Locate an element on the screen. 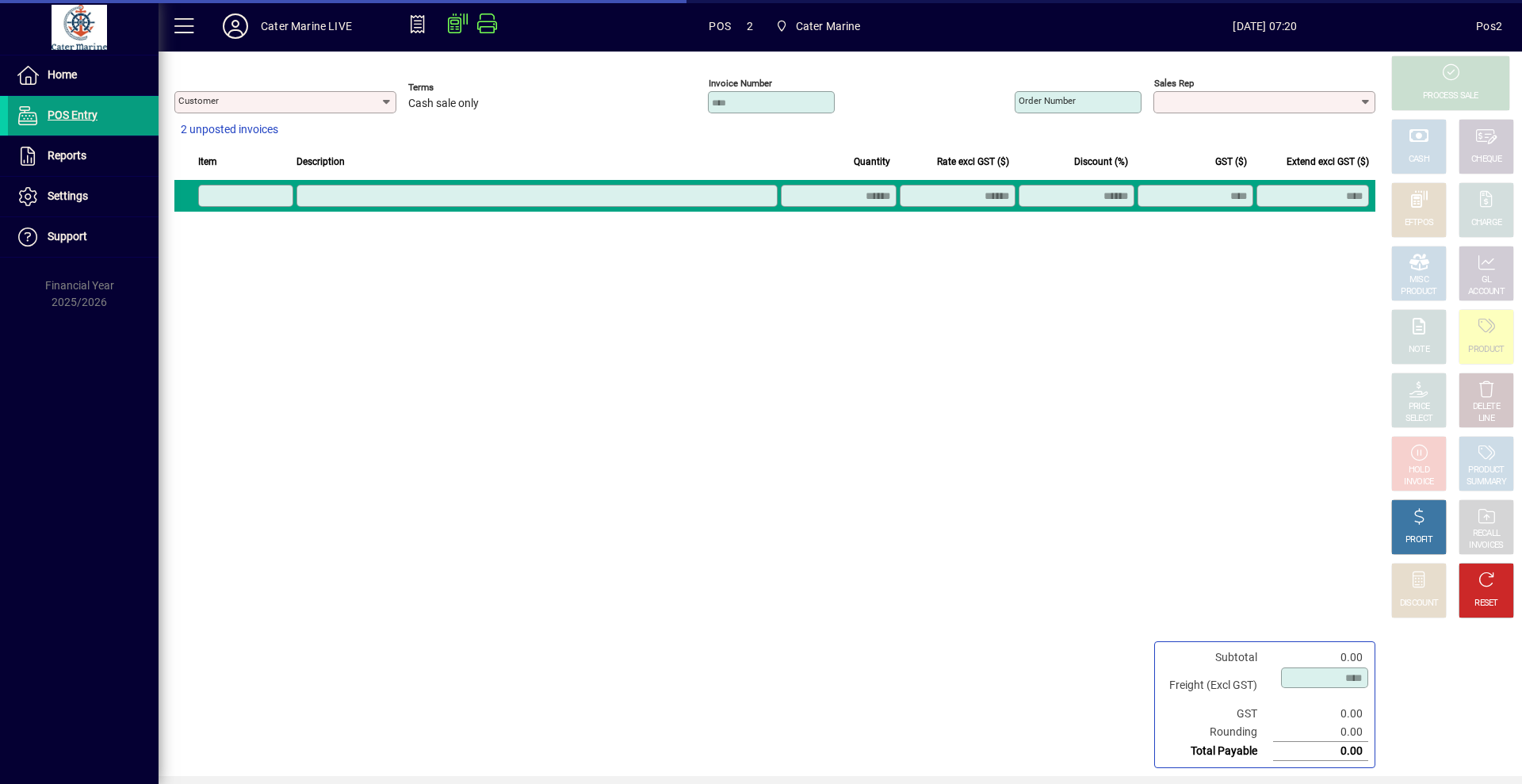 The height and width of the screenshot is (784, 1522). div: INVOICE is located at coordinates (1418, 482).